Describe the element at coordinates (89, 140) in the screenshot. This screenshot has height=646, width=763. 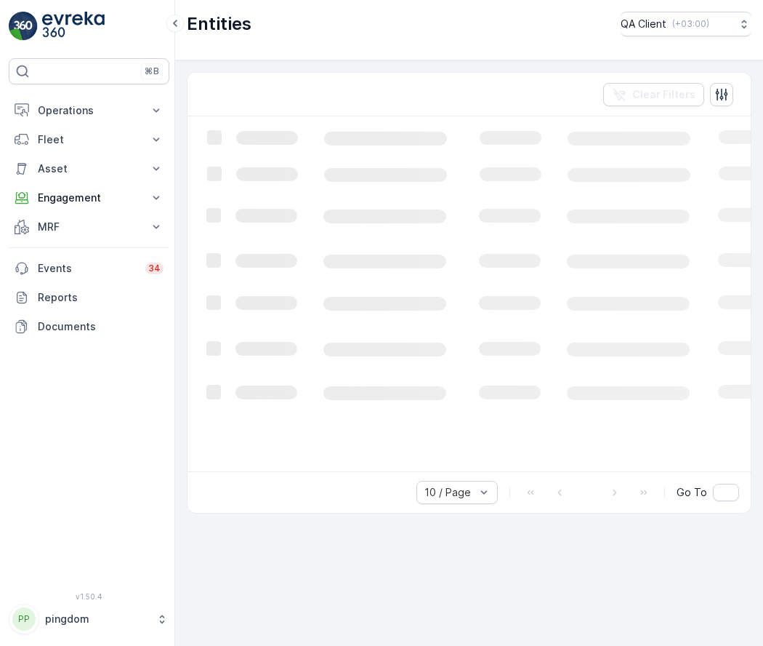
I see `button: Fleet` at that location.